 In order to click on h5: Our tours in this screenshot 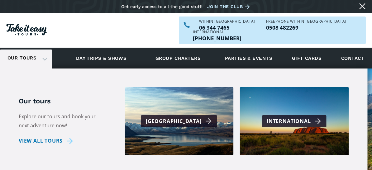, I will do `click(62, 101)`.